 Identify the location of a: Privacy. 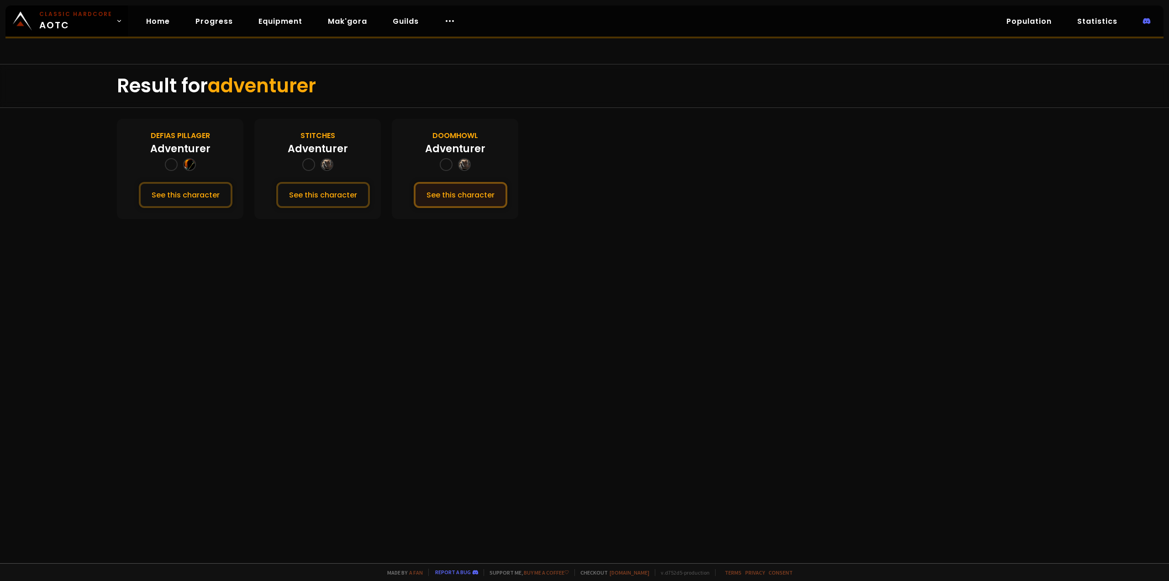
(755, 572).